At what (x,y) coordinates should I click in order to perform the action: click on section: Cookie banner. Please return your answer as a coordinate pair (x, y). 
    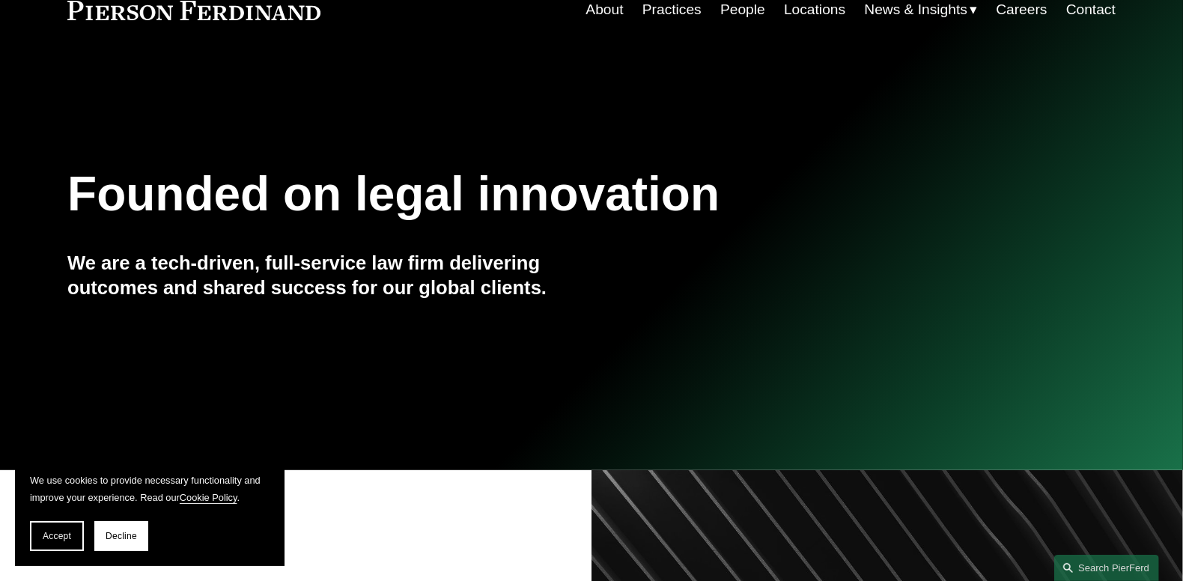
    Looking at the image, I should click on (150, 511).